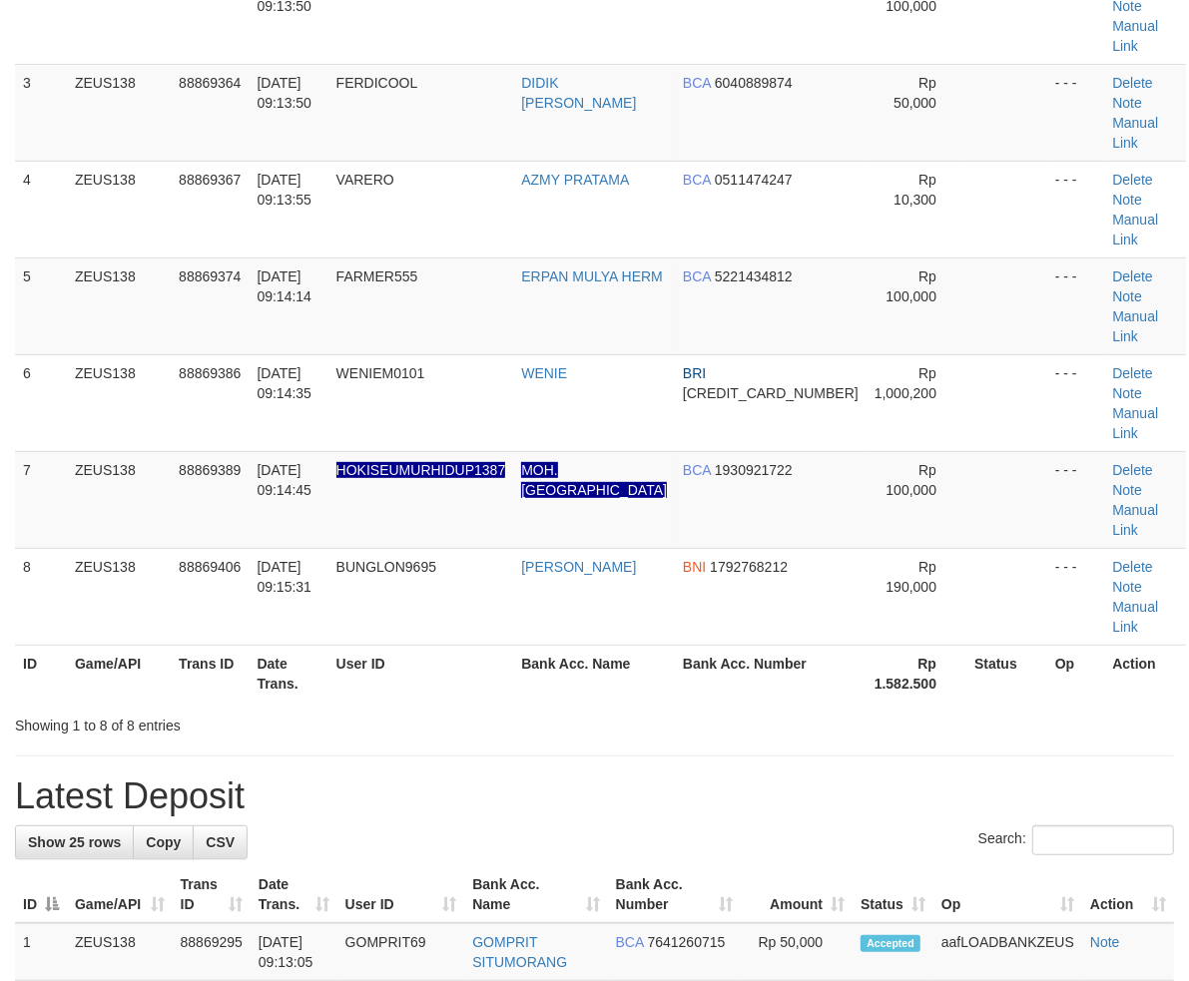  Describe the element at coordinates (754, 470) in the screenshot. I see `span: Copy 1930921722 to clipboard` at that location.